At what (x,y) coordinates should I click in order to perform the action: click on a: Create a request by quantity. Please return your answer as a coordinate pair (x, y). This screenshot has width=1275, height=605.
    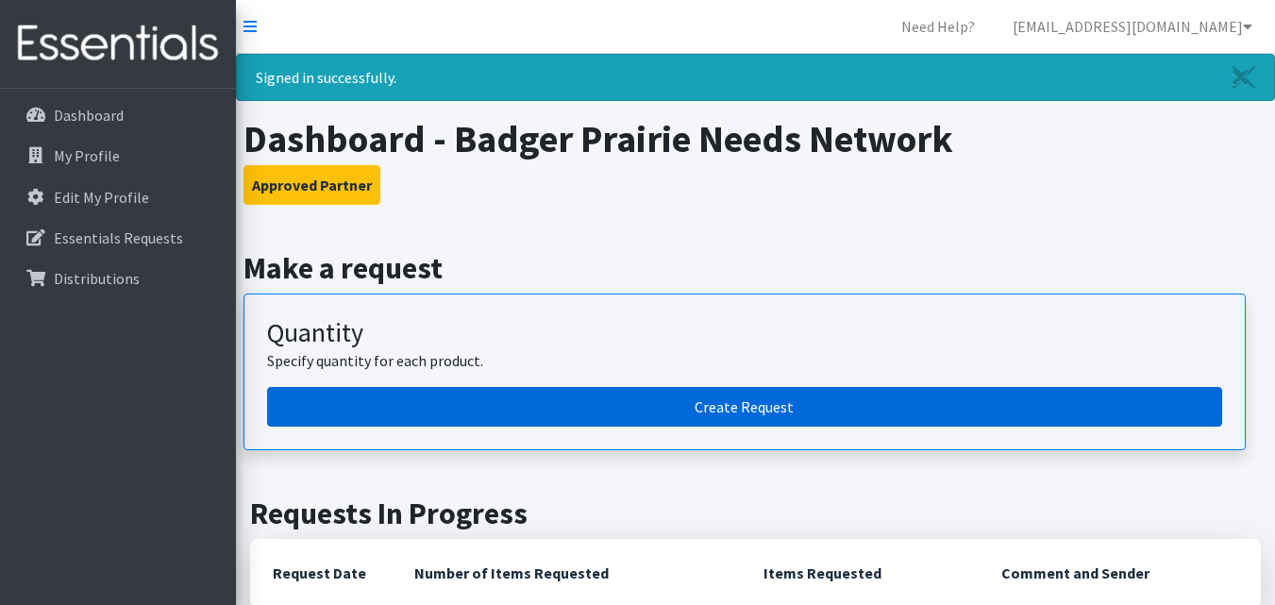
    Looking at the image, I should click on (745, 407).